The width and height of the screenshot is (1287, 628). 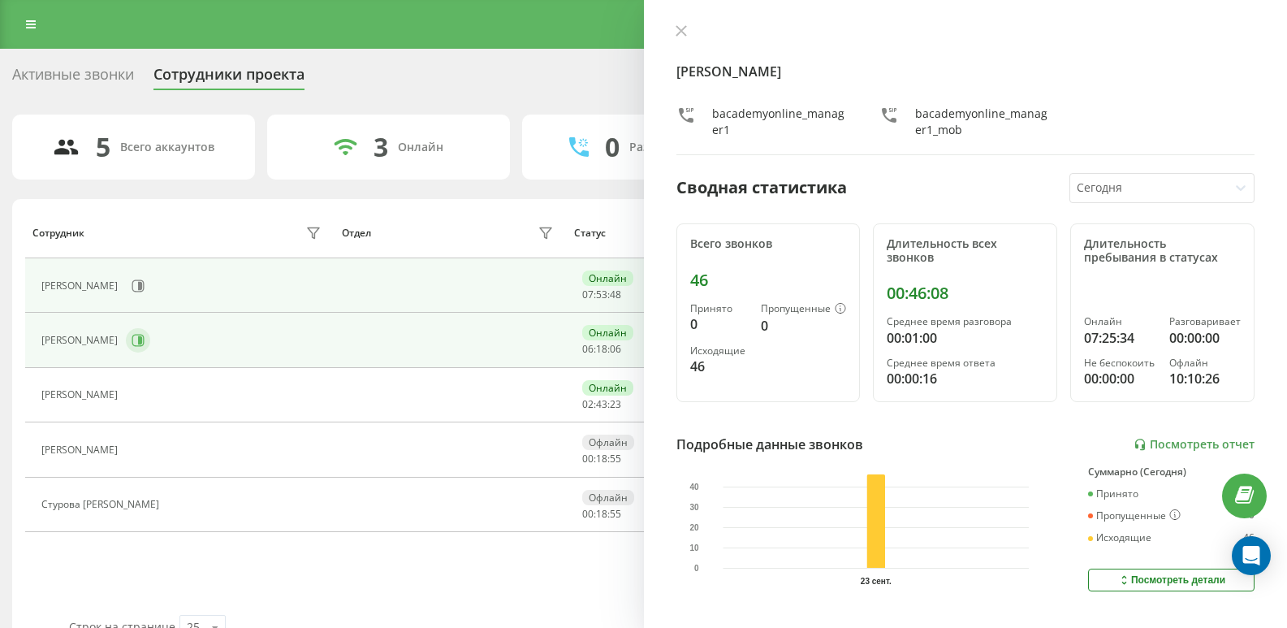 What do you see at coordinates (694, 527) in the screenshot?
I see `text: 20` at bounding box center [694, 527].